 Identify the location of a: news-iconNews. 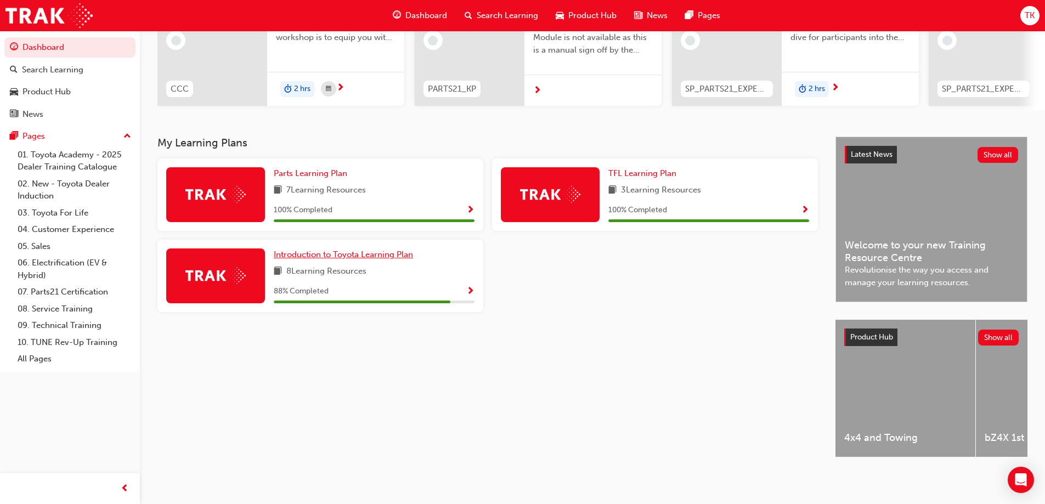
(651, 15).